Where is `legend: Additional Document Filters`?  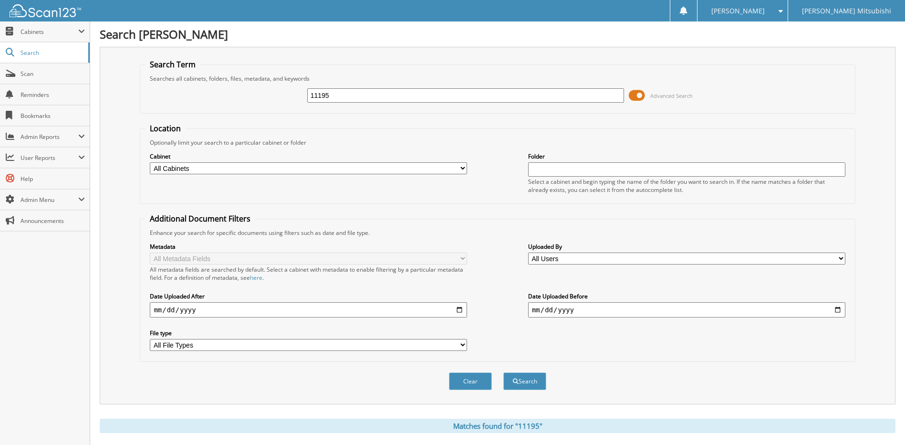
legend: Additional Document Filters is located at coordinates (200, 219).